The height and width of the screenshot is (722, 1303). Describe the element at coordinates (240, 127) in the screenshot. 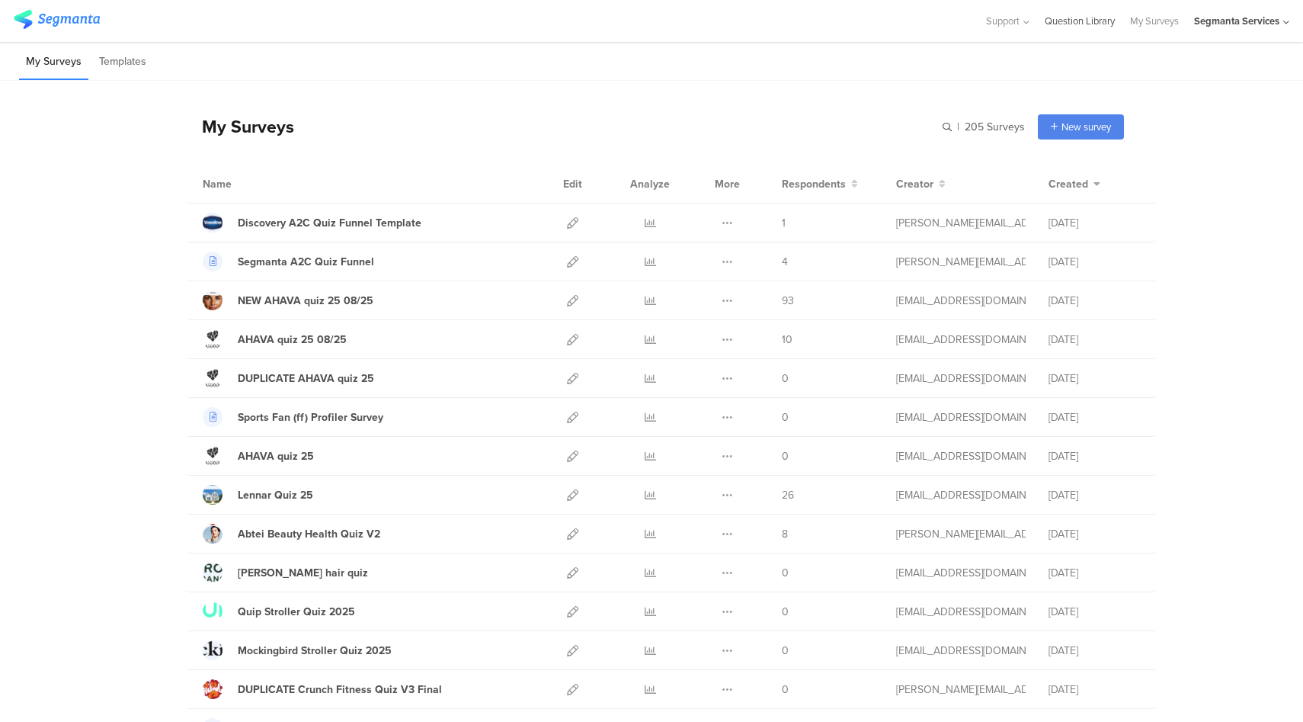

I see `div: My Surveys` at that location.